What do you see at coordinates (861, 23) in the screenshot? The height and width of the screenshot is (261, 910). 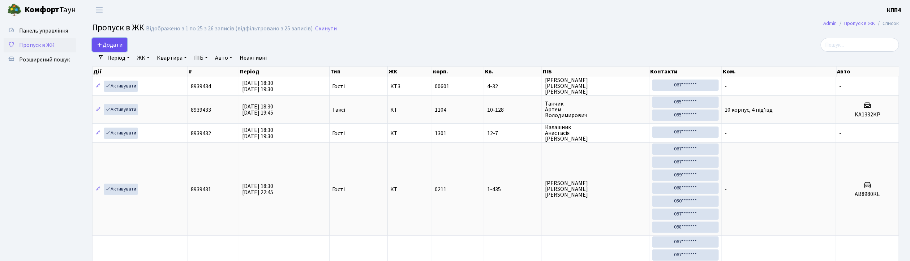 I see `nav: breadcrumb` at bounding box center [861, 23].